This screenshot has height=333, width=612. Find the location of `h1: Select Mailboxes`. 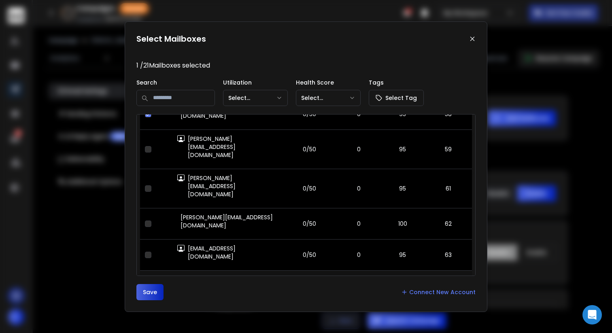

h1: Select Mailboxes is located at coordinates (171, 39).